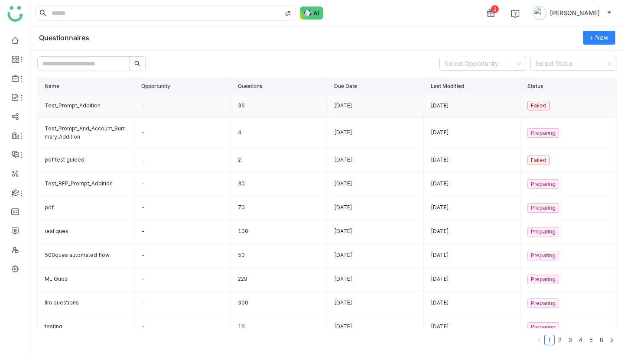 Image resolution: width=624 pixels, height=353 pixels. I want to click on li: 4, so click(581, 340).